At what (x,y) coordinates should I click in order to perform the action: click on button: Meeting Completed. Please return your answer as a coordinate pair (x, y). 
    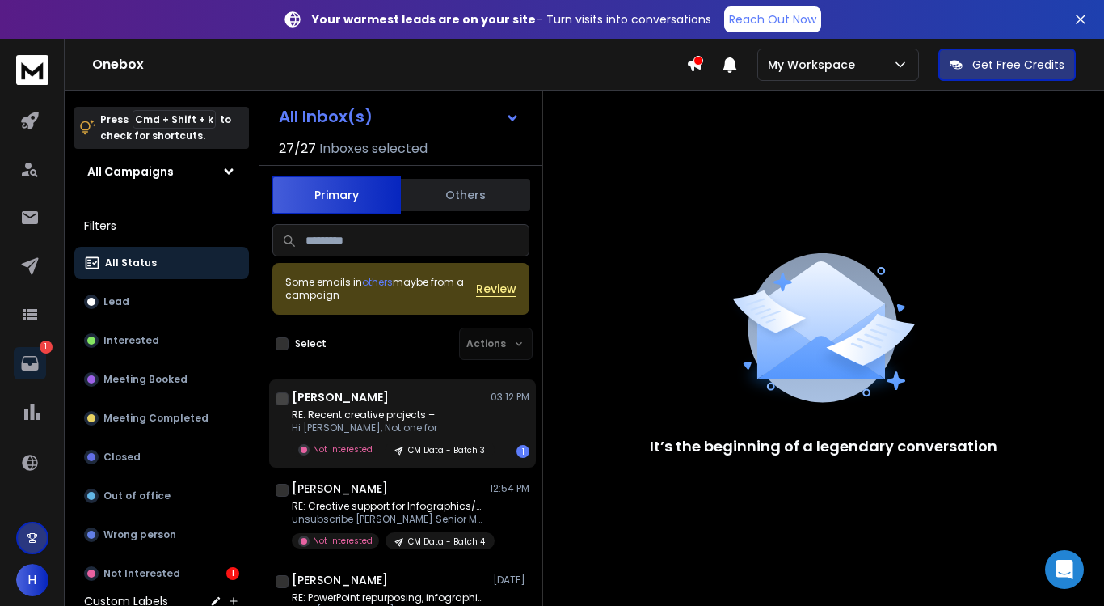
    Looking at the image, I should click on (162, 418).